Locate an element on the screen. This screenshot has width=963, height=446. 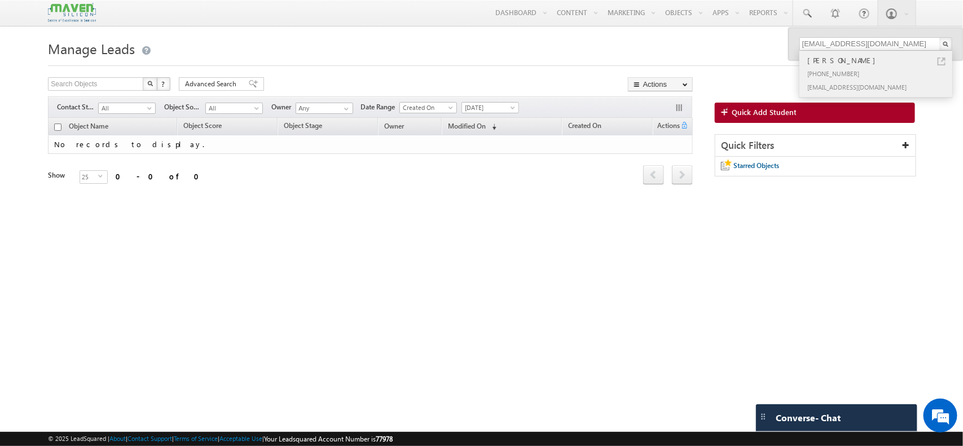
span: Quick Add Student is located at coordinates (764, 112).